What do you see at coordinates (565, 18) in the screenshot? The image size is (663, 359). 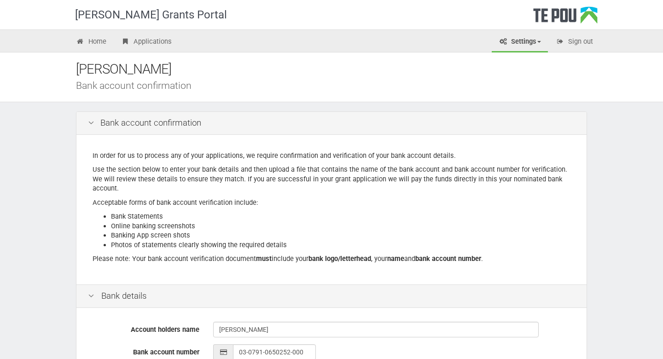 I see `div: Te Pou Logo` at bounding box center [565, 18].